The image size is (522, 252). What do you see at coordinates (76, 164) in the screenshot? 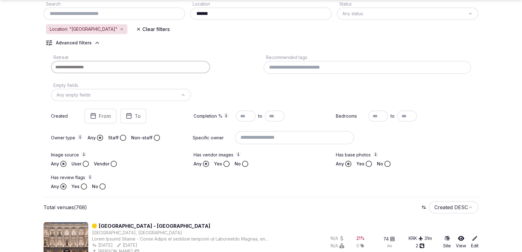
I see `label: User` at bounding box center [76, 164].